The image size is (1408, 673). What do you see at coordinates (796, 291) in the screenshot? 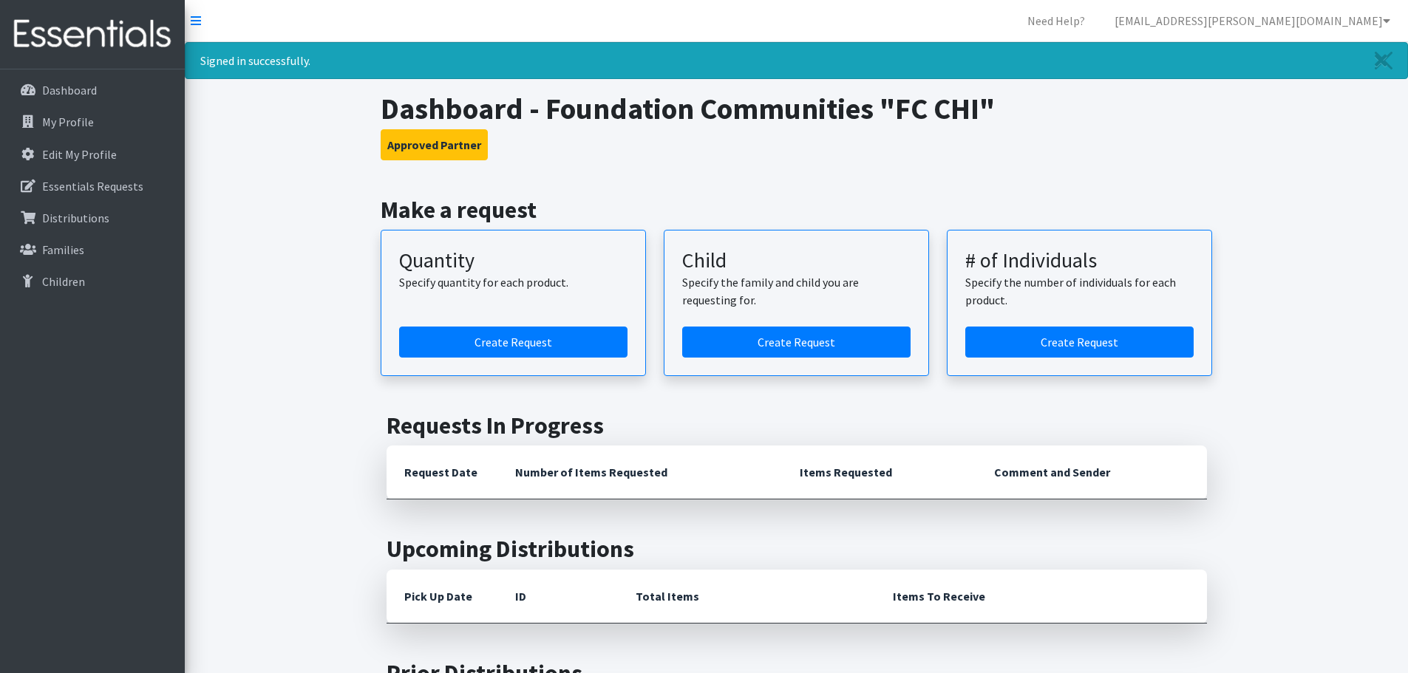
I see `p: Specify the family and child you are requesting for.` at bounding box center [796, 291].